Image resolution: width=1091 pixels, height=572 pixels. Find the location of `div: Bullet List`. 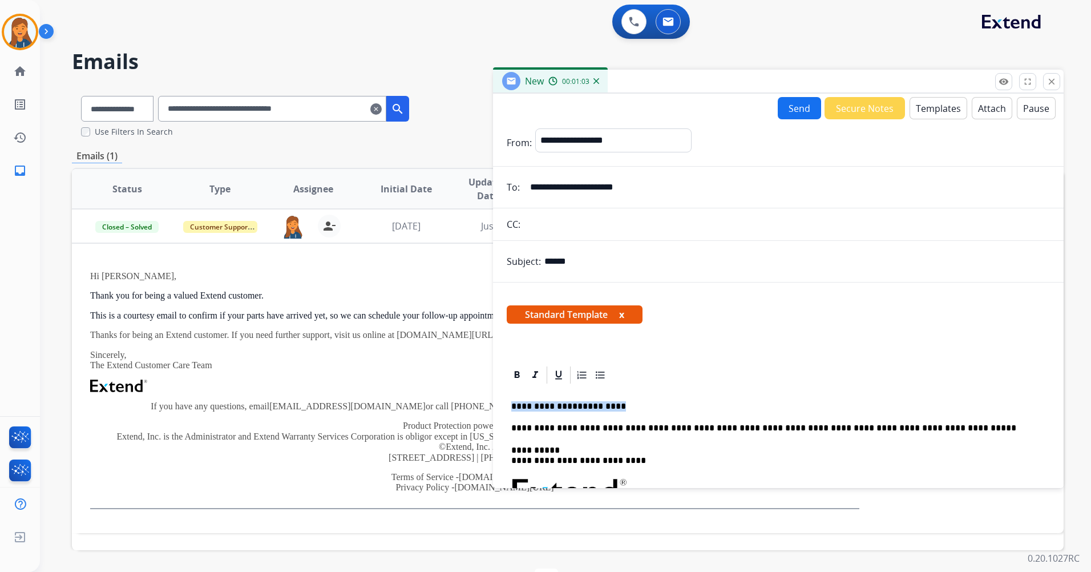

div: Bullet List is located at coordinates (600, 375).